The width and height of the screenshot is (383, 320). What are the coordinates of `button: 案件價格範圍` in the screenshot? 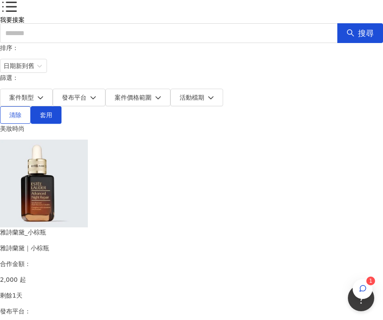 It's located at (138, 97).